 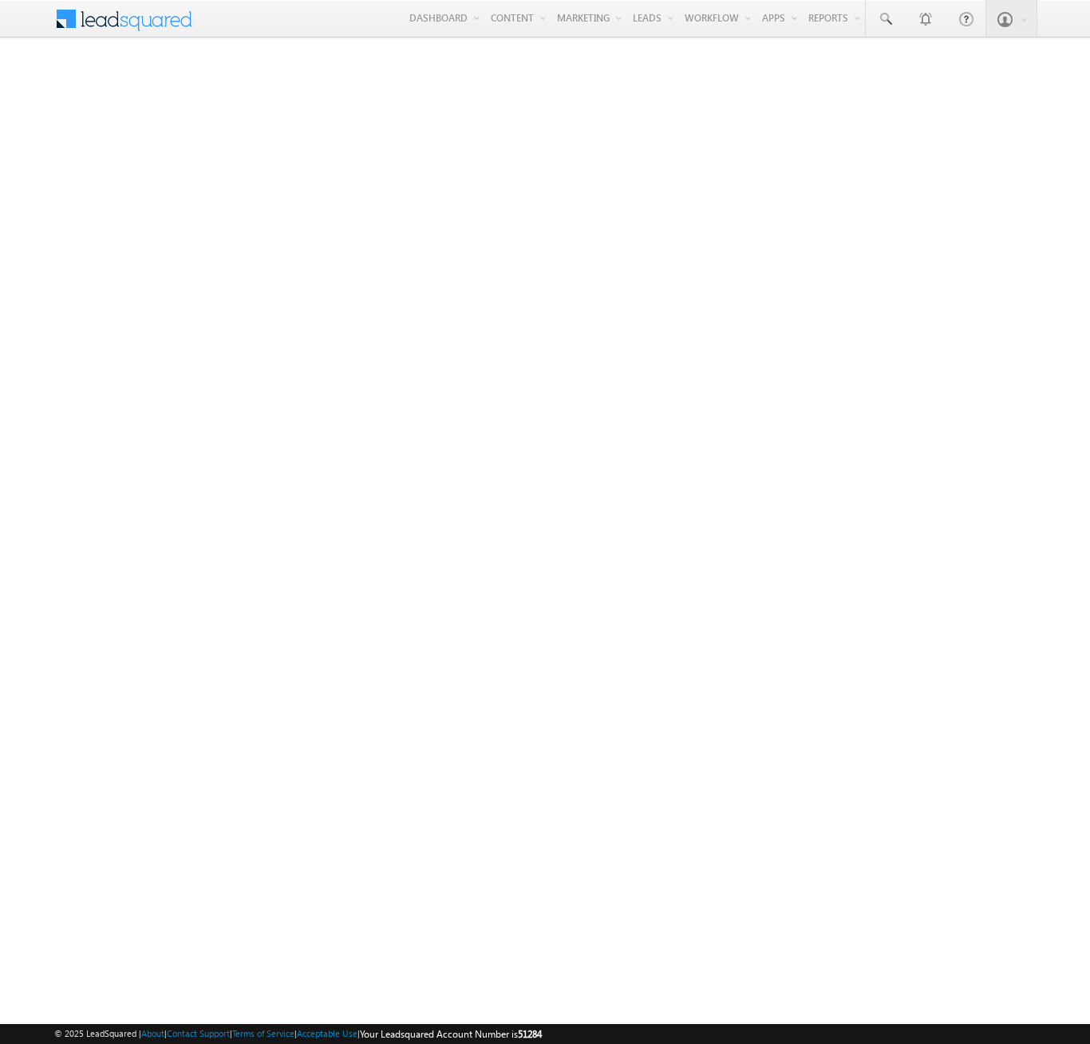 What do you see at coordinates (530, 1033) in the screenshot?
I see `span: 51284` at bounding box center [530, 1033].